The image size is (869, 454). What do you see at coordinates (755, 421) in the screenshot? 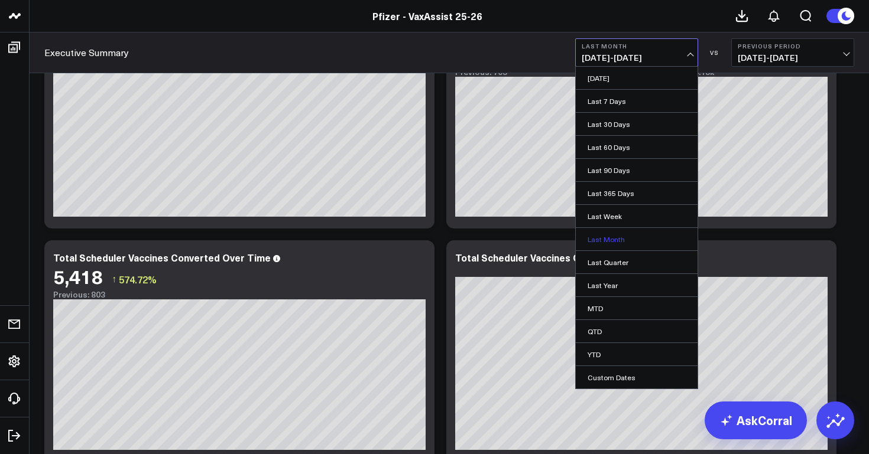
I see `a: AskCorral` at bounding box center [755, 421].